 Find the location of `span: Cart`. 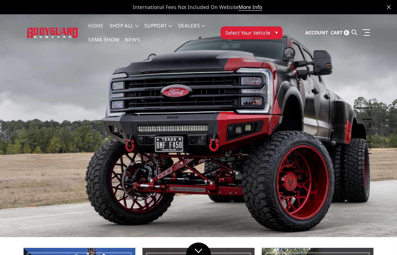

span: Cart is located at coordinates (337, 33).